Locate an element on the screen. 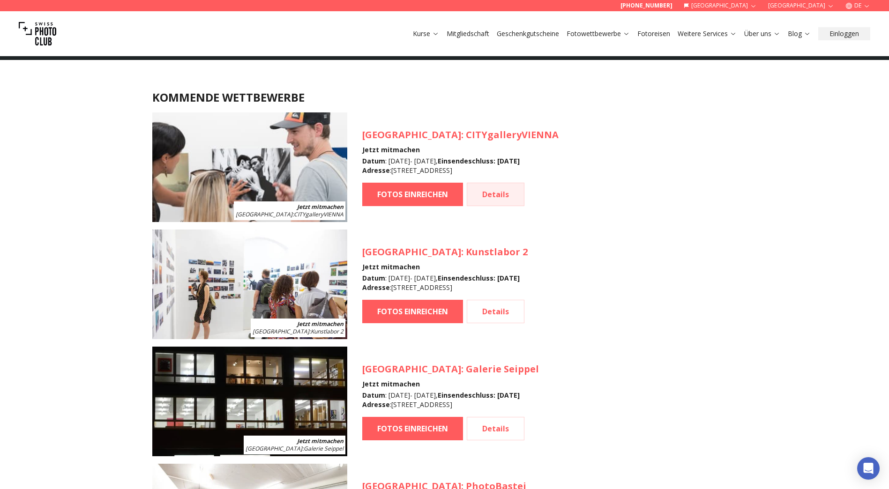 The width and height of the screenshot is (889, 489). a: Fotoreisen is located at coordinates (654, 34).